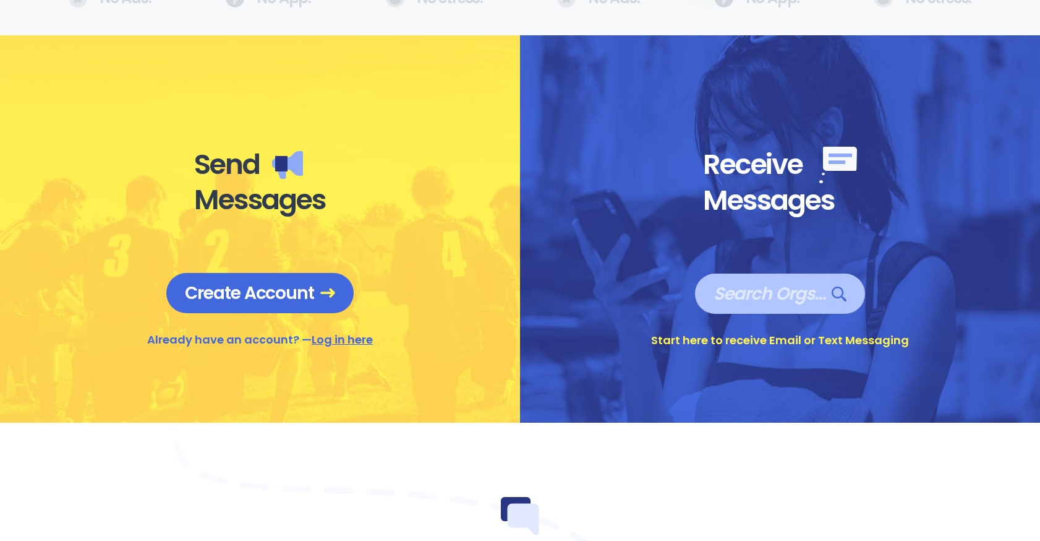  Describe the element at coordinates (288, 165) in the screenshot. I see `img: Send messages` at that location.